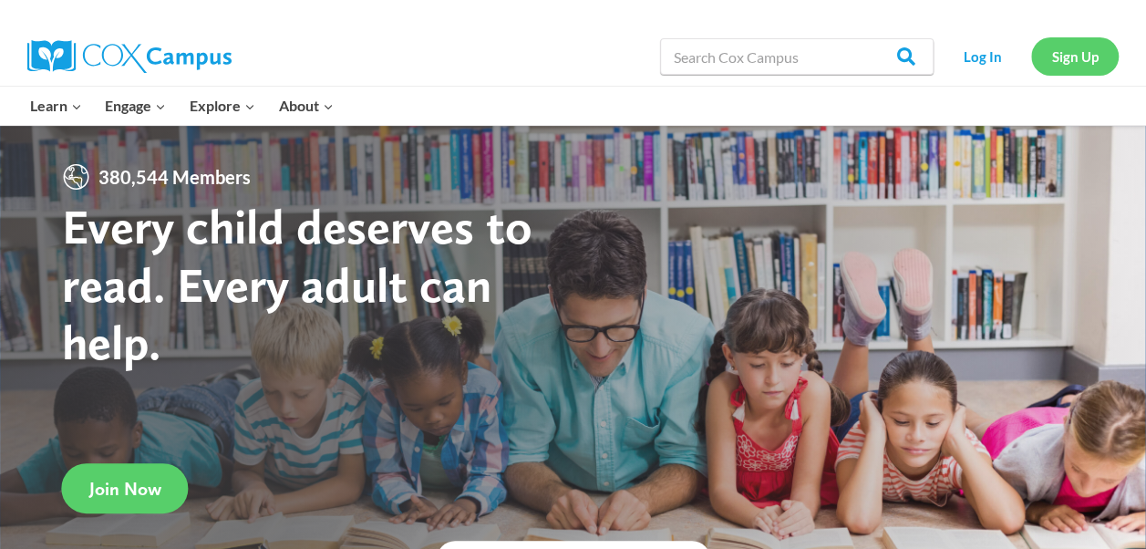 The image size is (1146, 549). What do you see at coordinates (56, 106) in the screenshot?
I see `button: Child menu of Learn` at bounding box center [56, 106].